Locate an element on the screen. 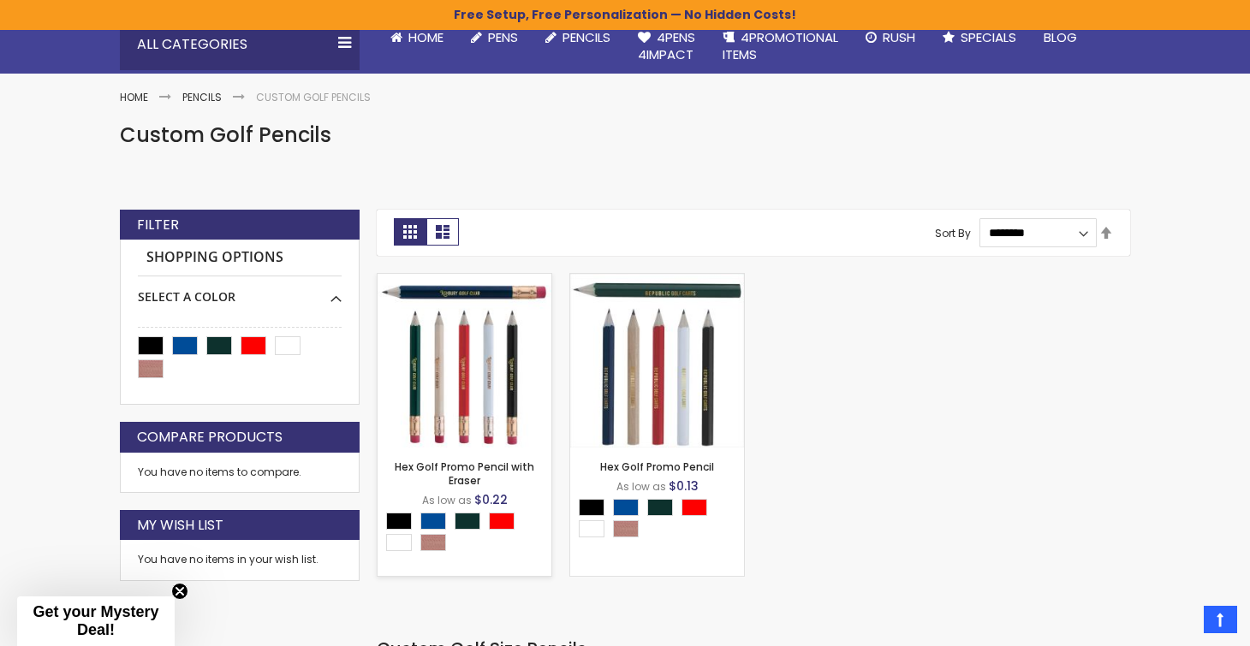 The height and width of the screenshot is (646, 1250). button: Close teaser is located at coordinates (180, 591).